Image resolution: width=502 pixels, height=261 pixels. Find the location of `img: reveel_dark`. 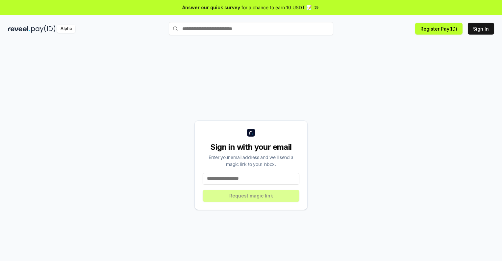

img: reveel_dark is located at coordinates (19, 29).